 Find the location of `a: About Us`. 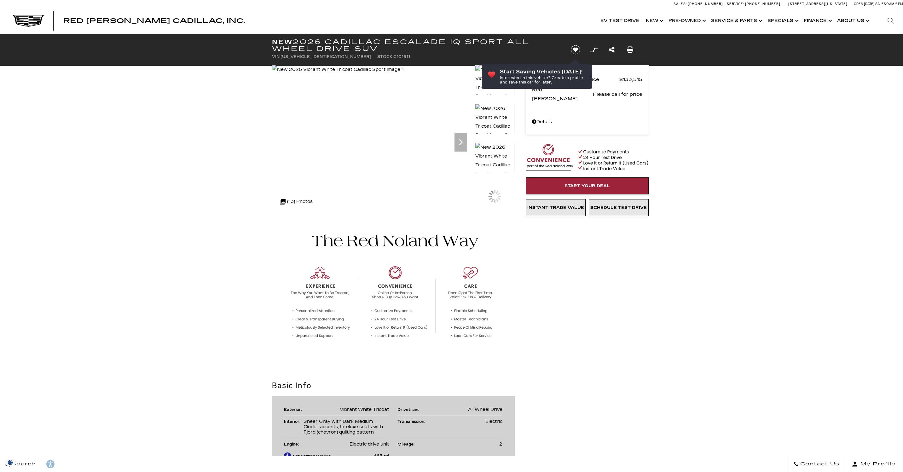

a: About Us is located at coordinates (852, 21).